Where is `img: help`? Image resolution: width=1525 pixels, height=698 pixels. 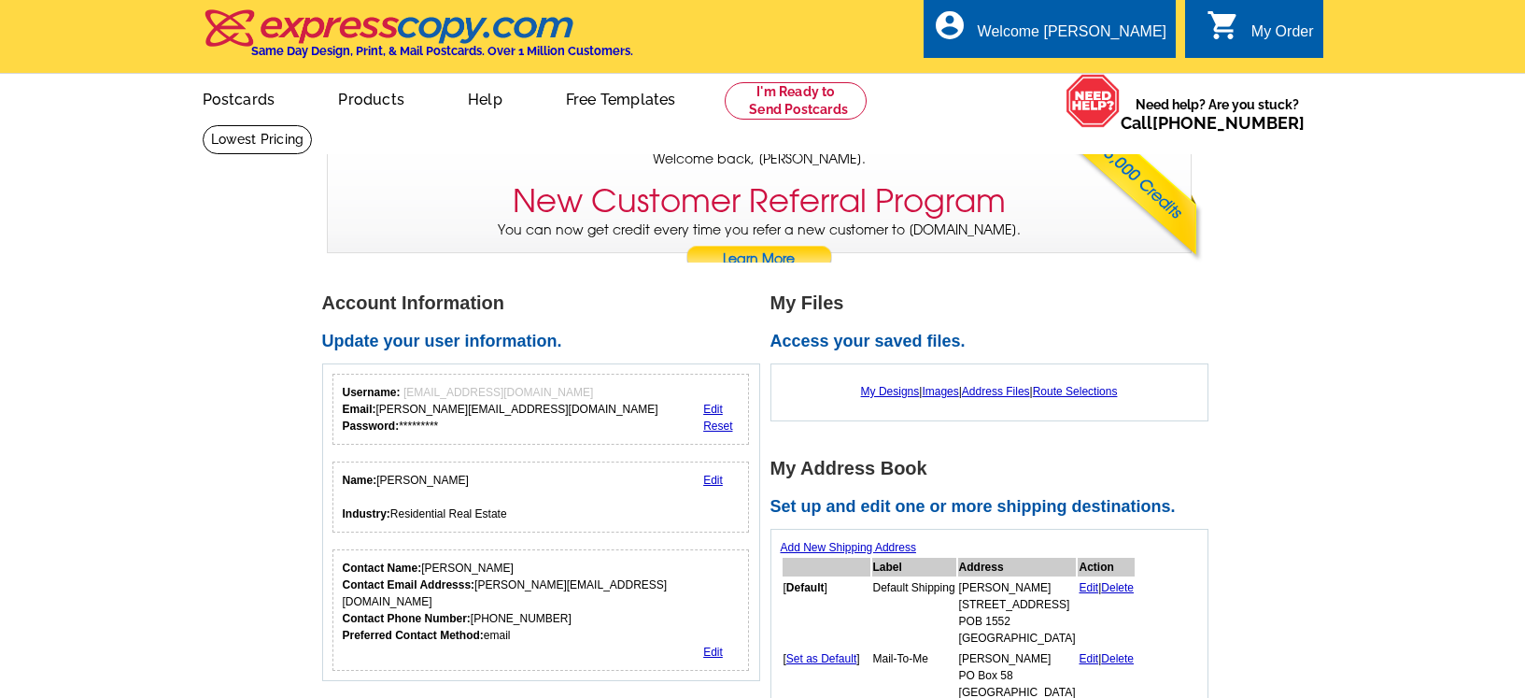 img: help is located at coordinates (1093, 101).